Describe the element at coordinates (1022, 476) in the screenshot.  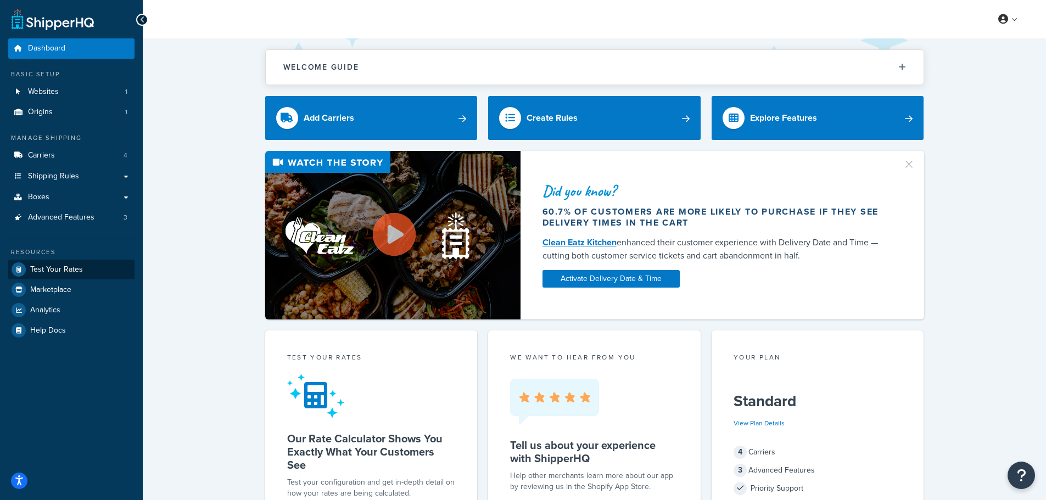
I see `button: Open Resource Center` at that location.